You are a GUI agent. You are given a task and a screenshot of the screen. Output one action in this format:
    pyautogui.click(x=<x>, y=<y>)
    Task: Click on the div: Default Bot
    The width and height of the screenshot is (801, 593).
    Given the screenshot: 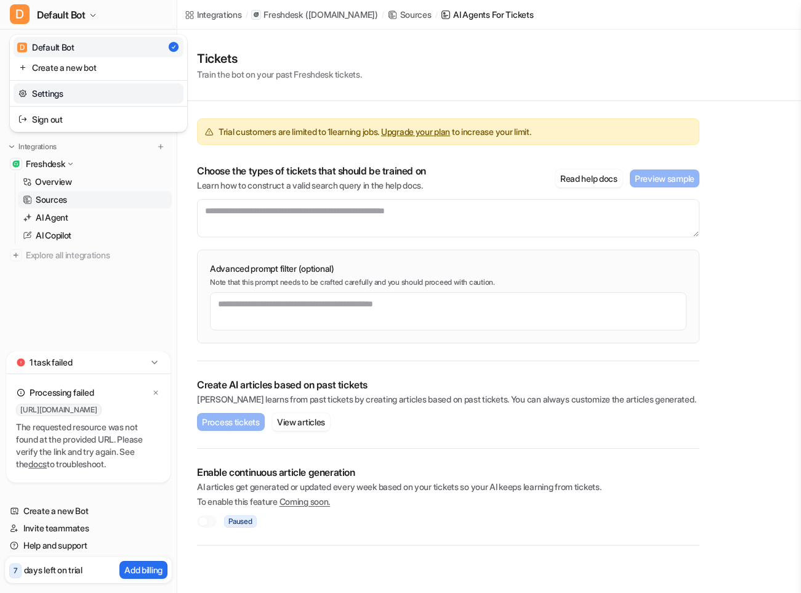 What is the action you would take?
    pyautogui.click(x=46, y=47)
    